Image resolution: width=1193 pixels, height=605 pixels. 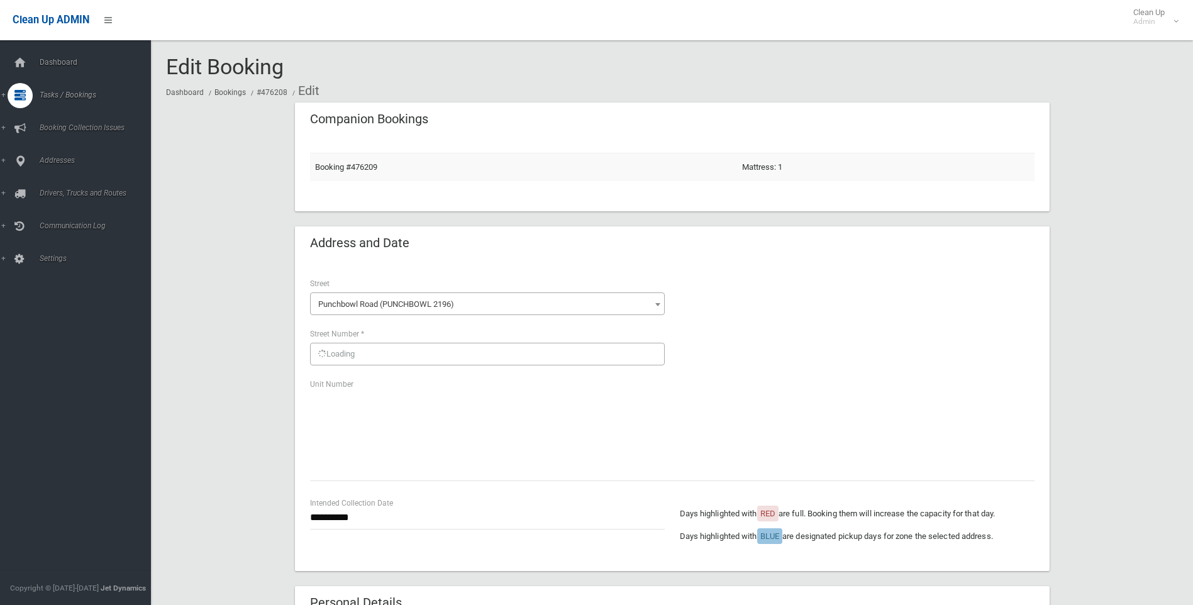 What do you see at coordinates (346, 167) in the screenshot?
I see `a: Booking #476209` at bounding box center [346, 167].